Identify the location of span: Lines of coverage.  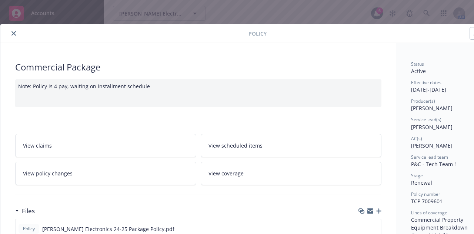
(429, 212).